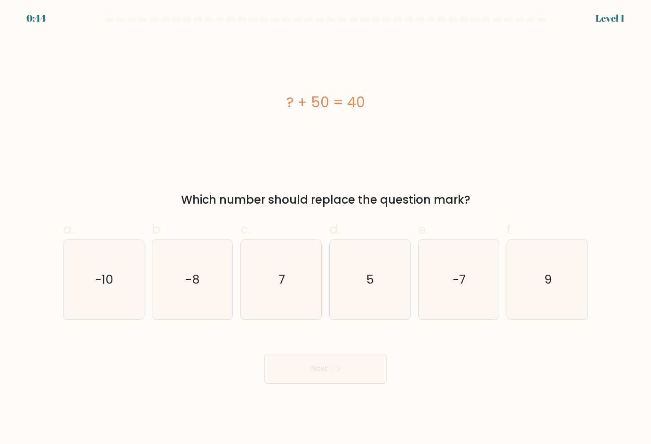 The height and width of the screenshot is (444, 651). What do you see at coordinates (335, 229) in the screenshot?
I see `span: d.` at bounding box center [335, 229].